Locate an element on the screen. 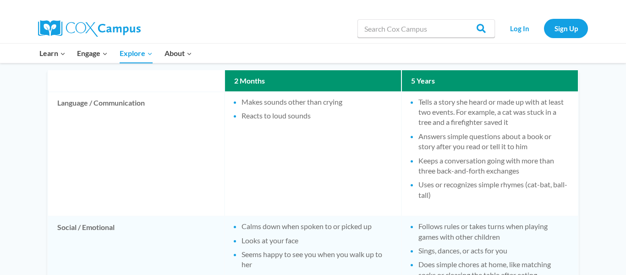 Image resolution: width=626 pixels, height=275 pixels. li: Makes sounds other than crying is located at coordinates (317, 102).